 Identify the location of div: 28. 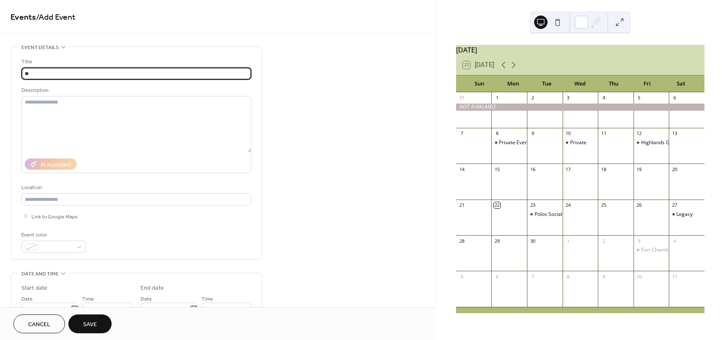
(461, 241).